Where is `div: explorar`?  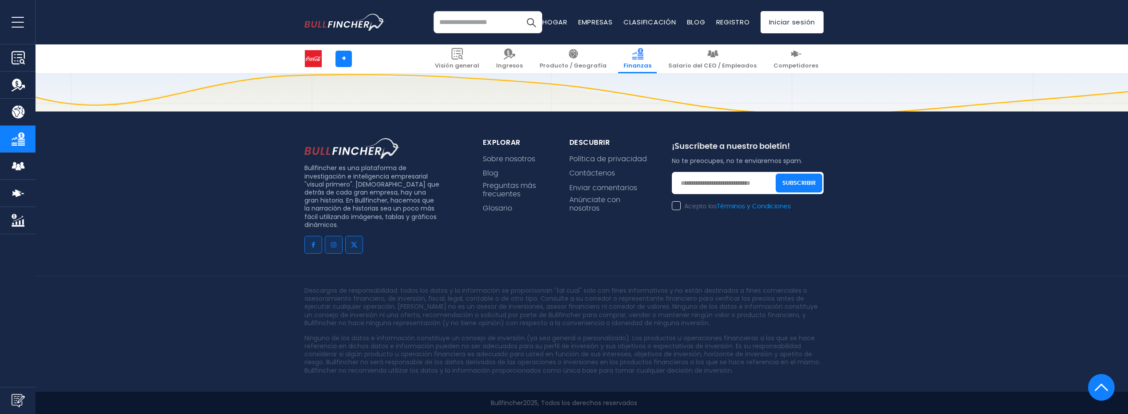 div: explorar is located at coordinates (515, 142).